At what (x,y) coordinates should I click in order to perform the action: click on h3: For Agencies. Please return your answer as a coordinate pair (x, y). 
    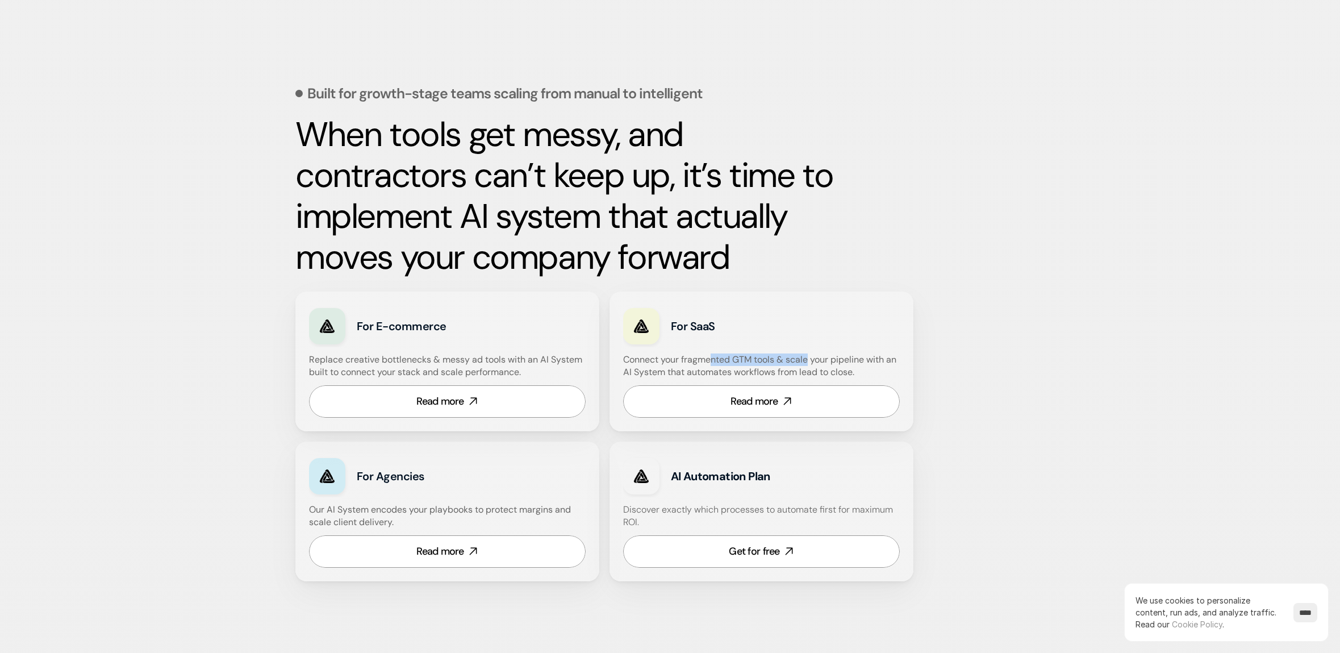
    Looking at the image, I should click on (434, 476).